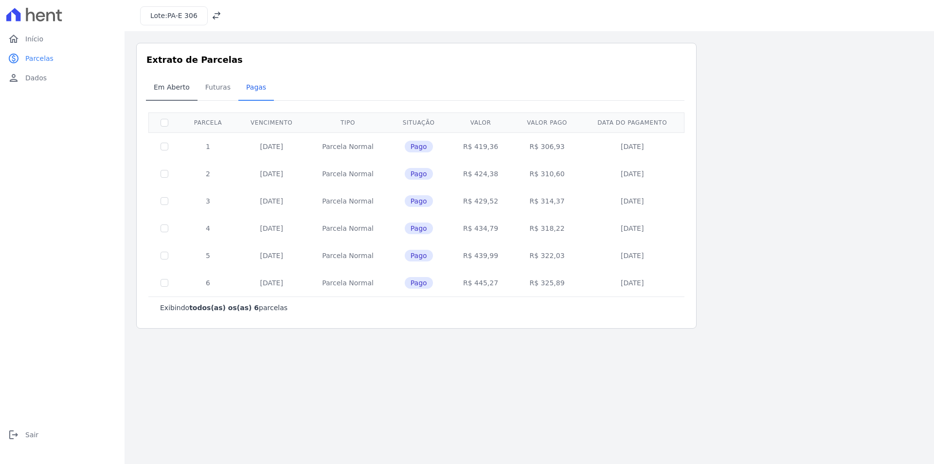  Describe the element at coordinates (481, 201) in the screenshot. I see `td: R$ 429,52` at that location.